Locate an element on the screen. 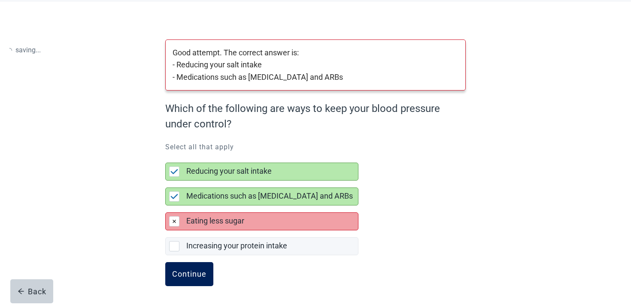 This screenshot has width=631, height=305. span: arrow-left is located at coordinates (21, 291).